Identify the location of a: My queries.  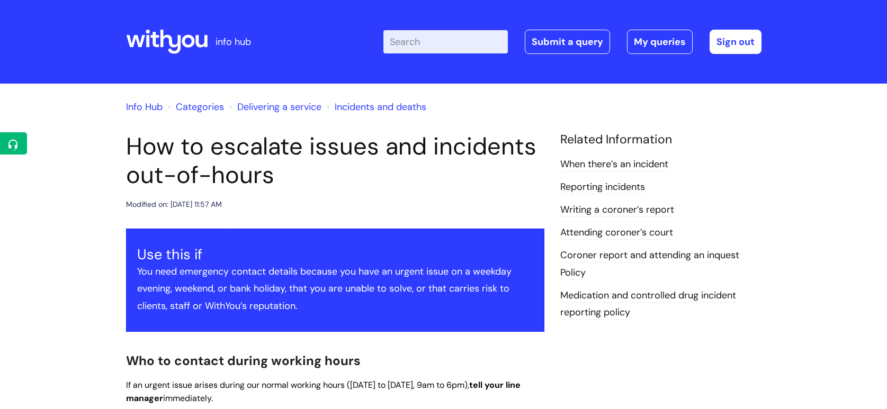
(660, 42).